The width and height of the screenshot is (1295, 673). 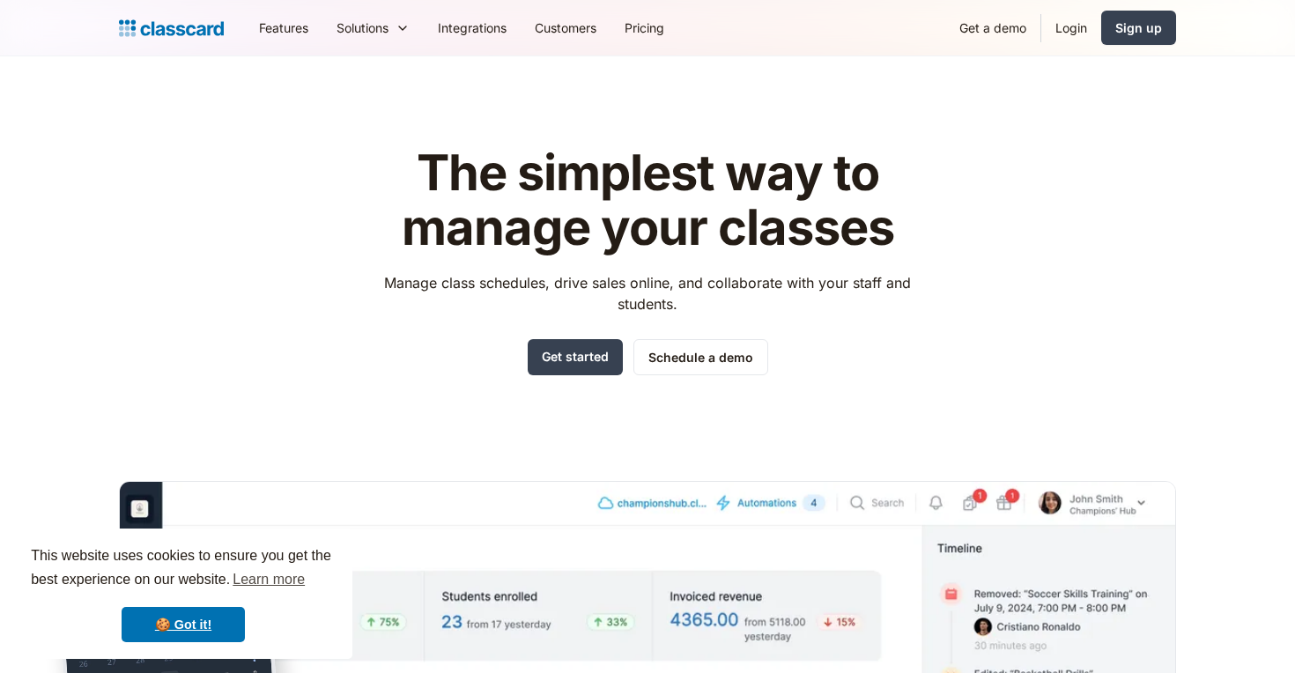 What do you see at coordinates (566, 27) in the screenshot?
I see `a: Customers` at bounding box center [566, 27].